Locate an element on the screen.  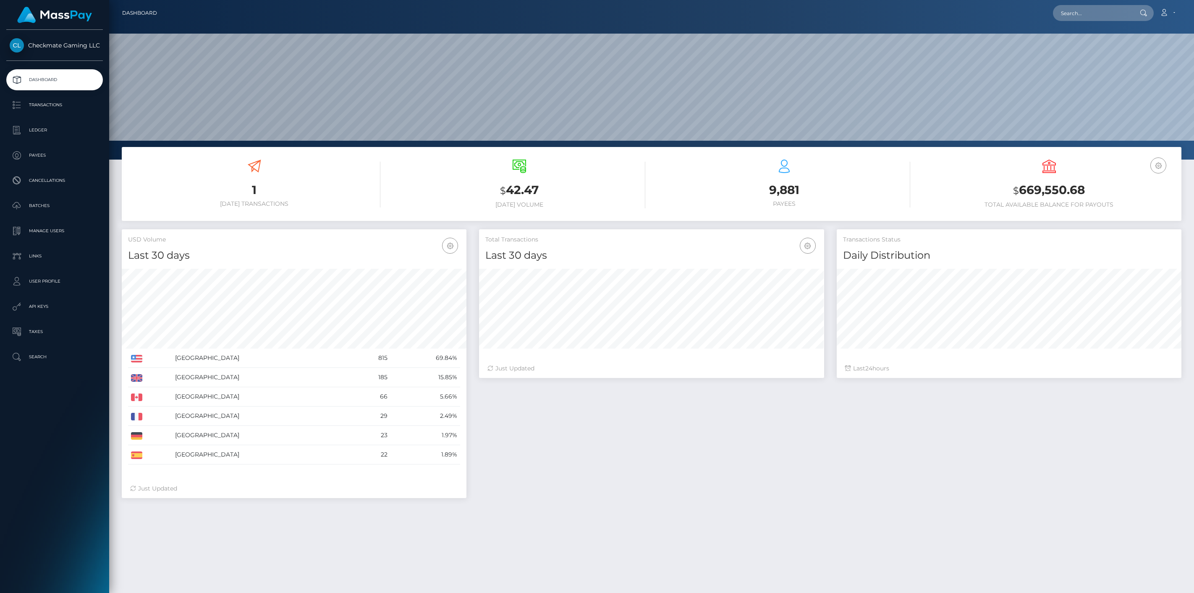
td: 185 is located at coordinates (371, 377).